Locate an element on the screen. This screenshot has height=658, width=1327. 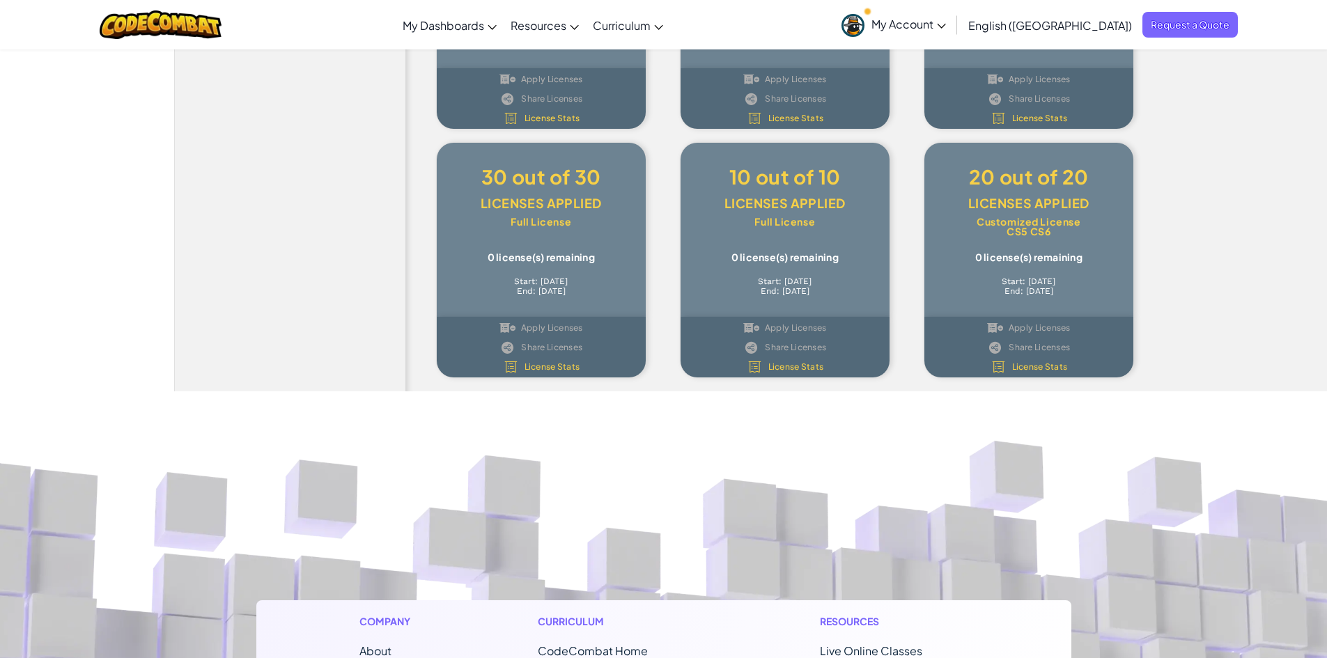
h1: Resources is located at coordinates (894, 621).